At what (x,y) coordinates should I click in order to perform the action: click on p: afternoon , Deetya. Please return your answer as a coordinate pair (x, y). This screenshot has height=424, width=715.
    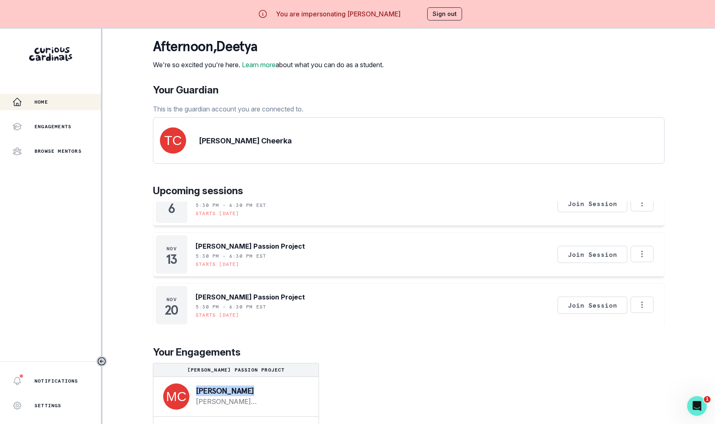
    Looking at the image, I should click on (268, 47).